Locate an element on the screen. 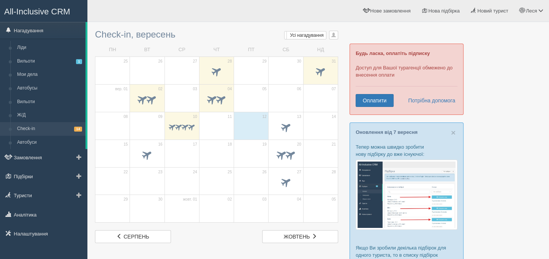  span: 18 is located at coordinates (229, 145).